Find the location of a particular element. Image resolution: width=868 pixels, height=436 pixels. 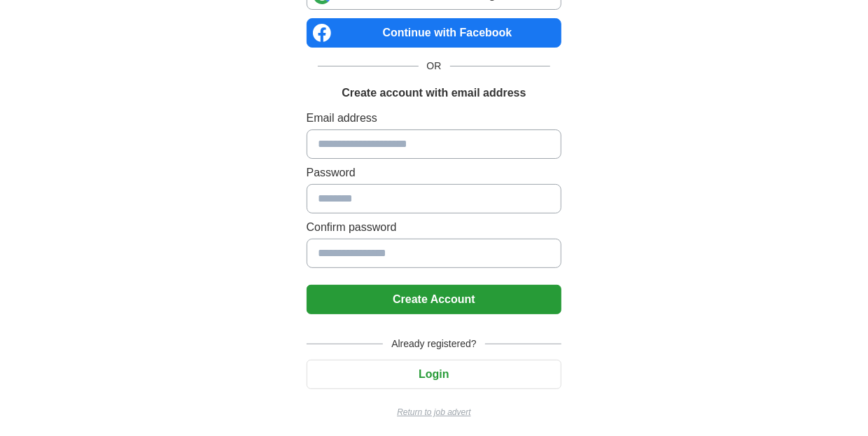

a: Login is located at coordinates (434, 374).